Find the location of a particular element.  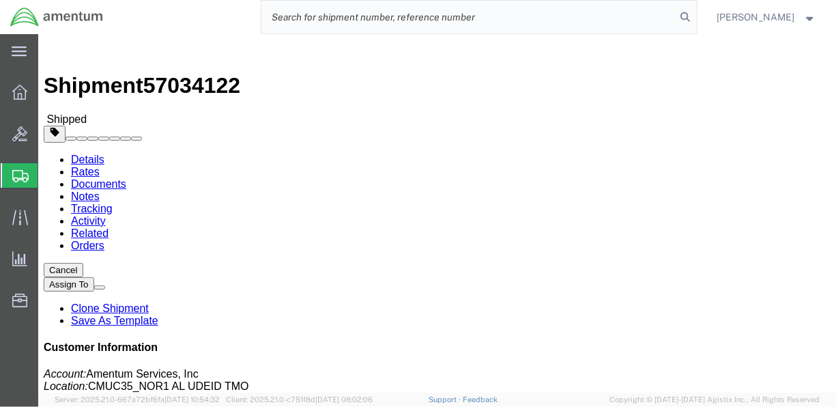

input: Search for shipment number, reference number is located at coordinates (469, 17).